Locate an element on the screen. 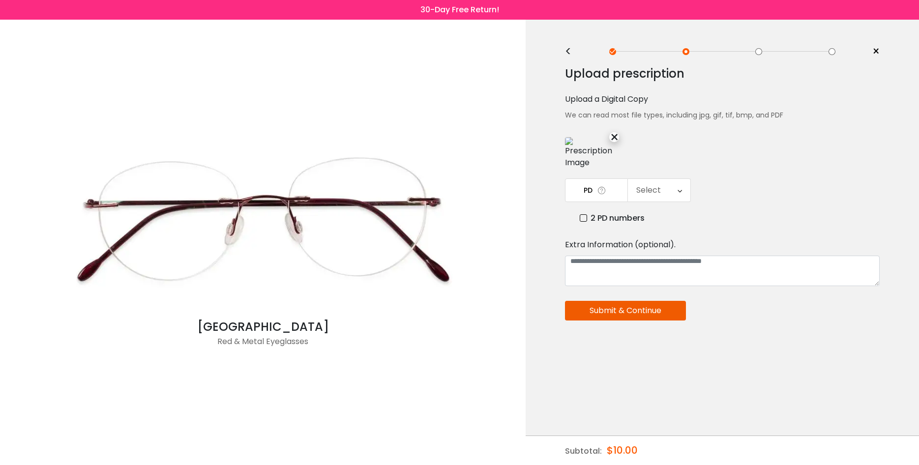 The width and height of the screenshot is (919, 465). div: $10.00 is located at coordinates (622, 450).